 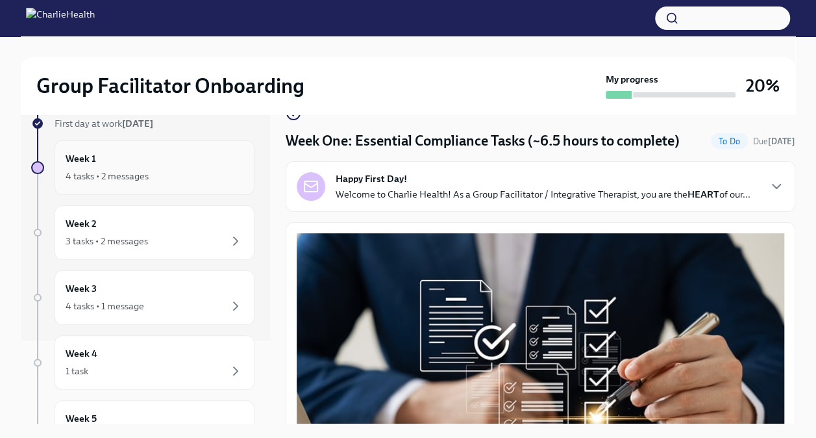 I want to click on div: 1 task, so click(x=77, y=371).